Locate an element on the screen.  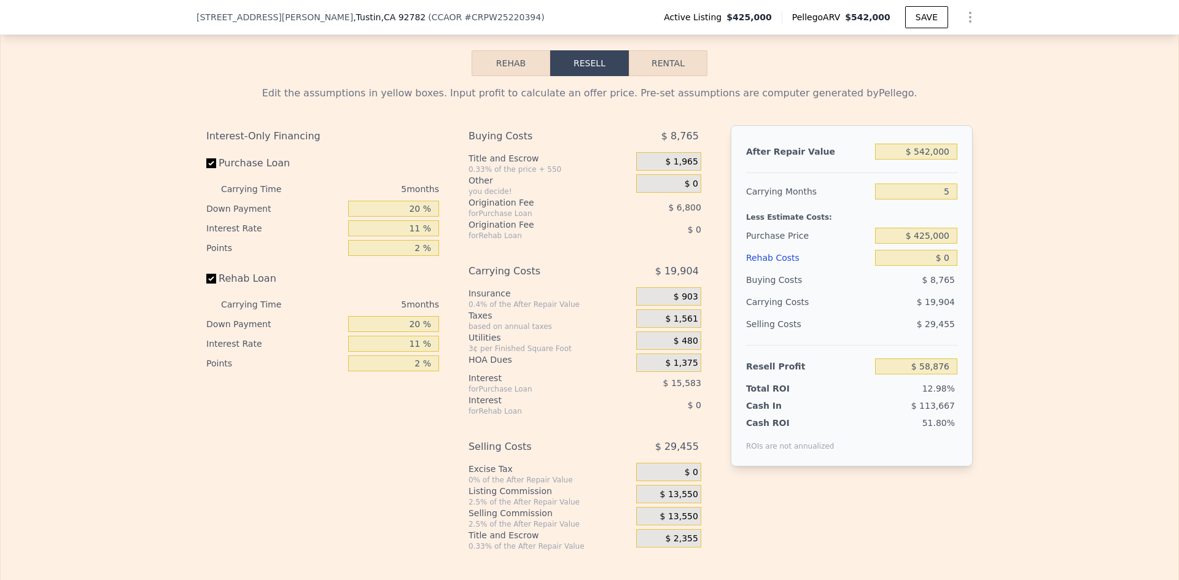
span: Pellego ARV is located at coordinates (818, 17).